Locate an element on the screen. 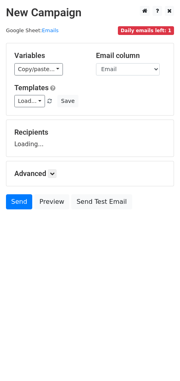 Image resolution: width=180 pixels, height=381 pixels. a: Daily emails left: 1 is located at coordinates (145, 30).